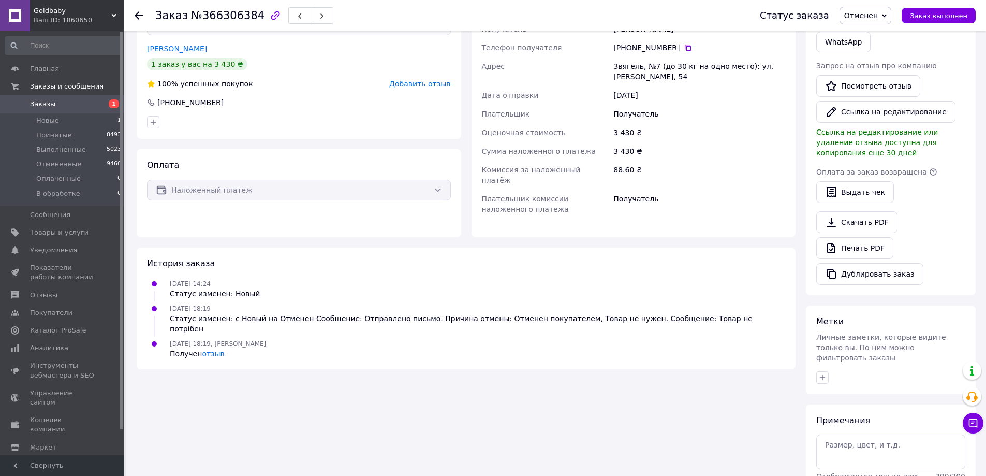 The width and height of the screenshot is (986, 476). What do you see at coordinates (43, 295) in the screenshot?
I see `span: Отзывы` at bounding box center [43, 295].